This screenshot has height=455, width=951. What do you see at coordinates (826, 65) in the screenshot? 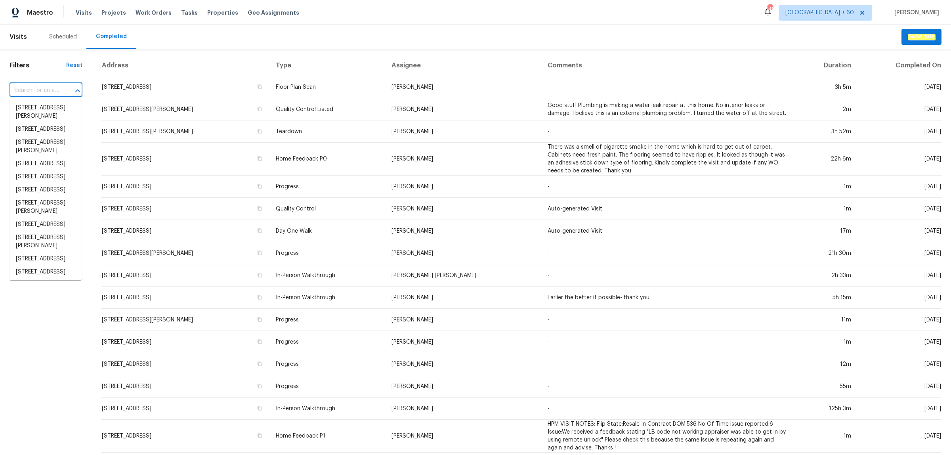
I see `th: Duration` at bounding box center [826, 65].